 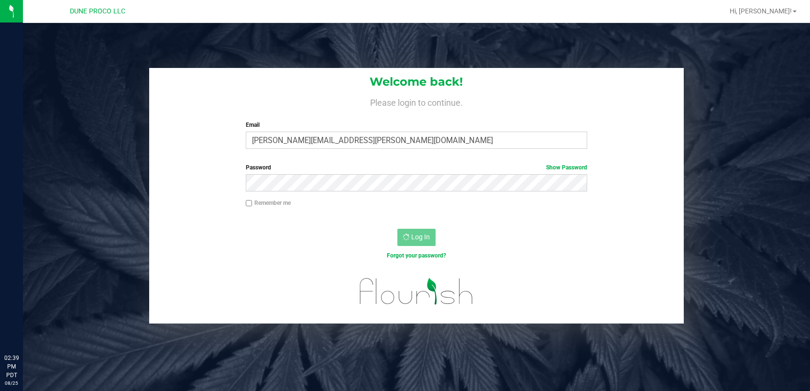 What do you see at coordinates (567, 167) in the screenshot?
I see `a: Show Password` at bounding box center [567, 167].